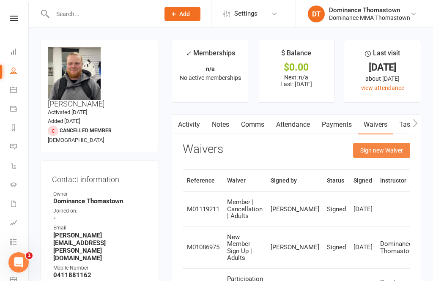  What do you see at coordinates (19, 52) in the screenshot?
I see `a: Dashboard` at bounding box center [19, 52].